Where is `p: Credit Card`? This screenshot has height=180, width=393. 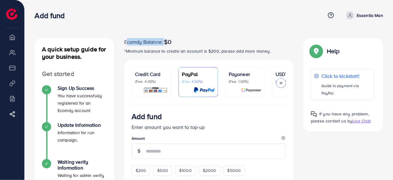
p: Credit Card is located at coordinates (151, 74).